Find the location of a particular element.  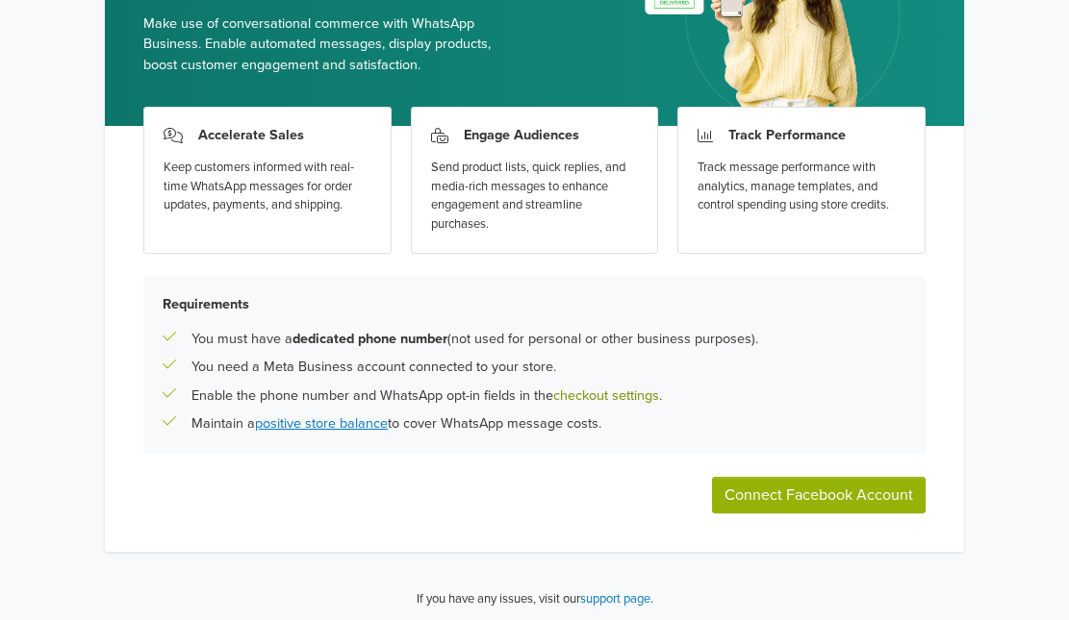

h3: Track Performance is located at coordinates (787, 135).